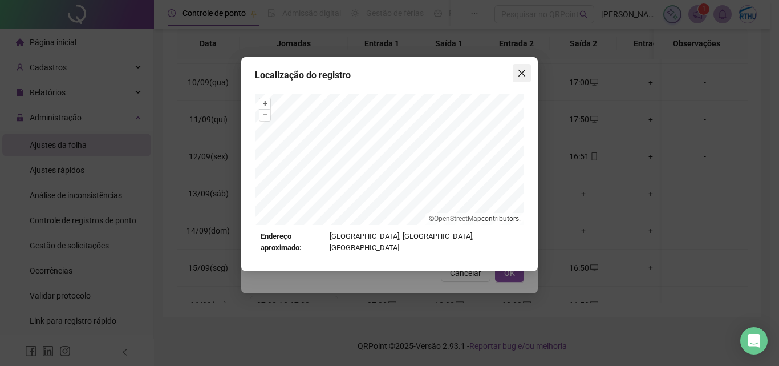 Image resolution: width=779 pixels, height=366 pixels. Describe the element at coordinates (293, 242) in the screenshot. I see `strong: Endereço aproximado:` at that location.